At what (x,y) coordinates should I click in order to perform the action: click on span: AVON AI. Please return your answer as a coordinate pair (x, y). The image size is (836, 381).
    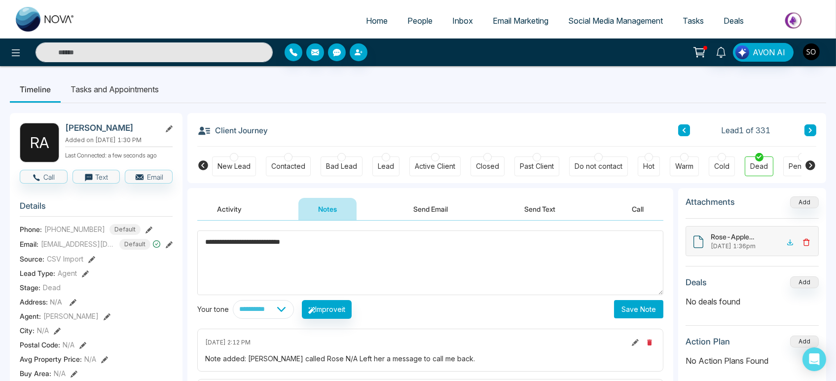
    Looking at the image, I should click on (769, 52).